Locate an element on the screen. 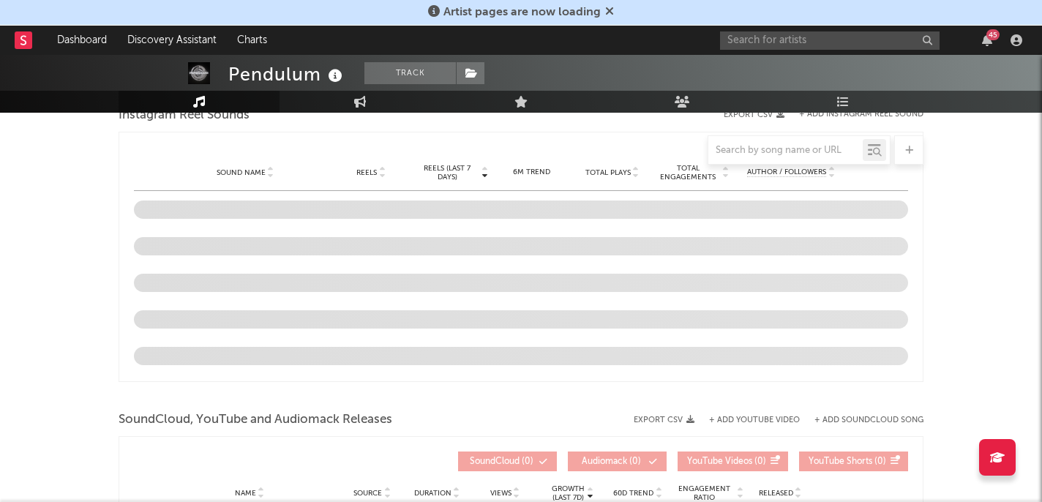  div: Pendulum is located at coordinates (287, 74).